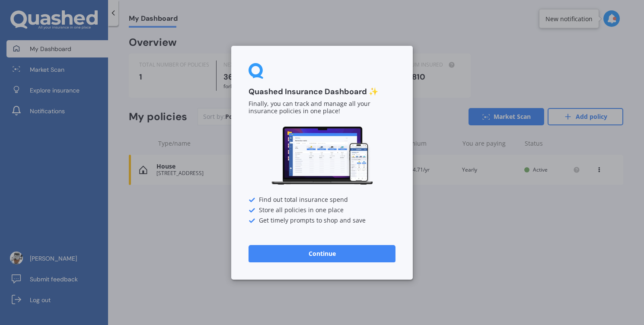 This screenshot has height=325, width=644. Describe the element at coordinates (322, 92) in the screenshot. I see `h3: Quashed Insurance Dashboard ✨` at that location.